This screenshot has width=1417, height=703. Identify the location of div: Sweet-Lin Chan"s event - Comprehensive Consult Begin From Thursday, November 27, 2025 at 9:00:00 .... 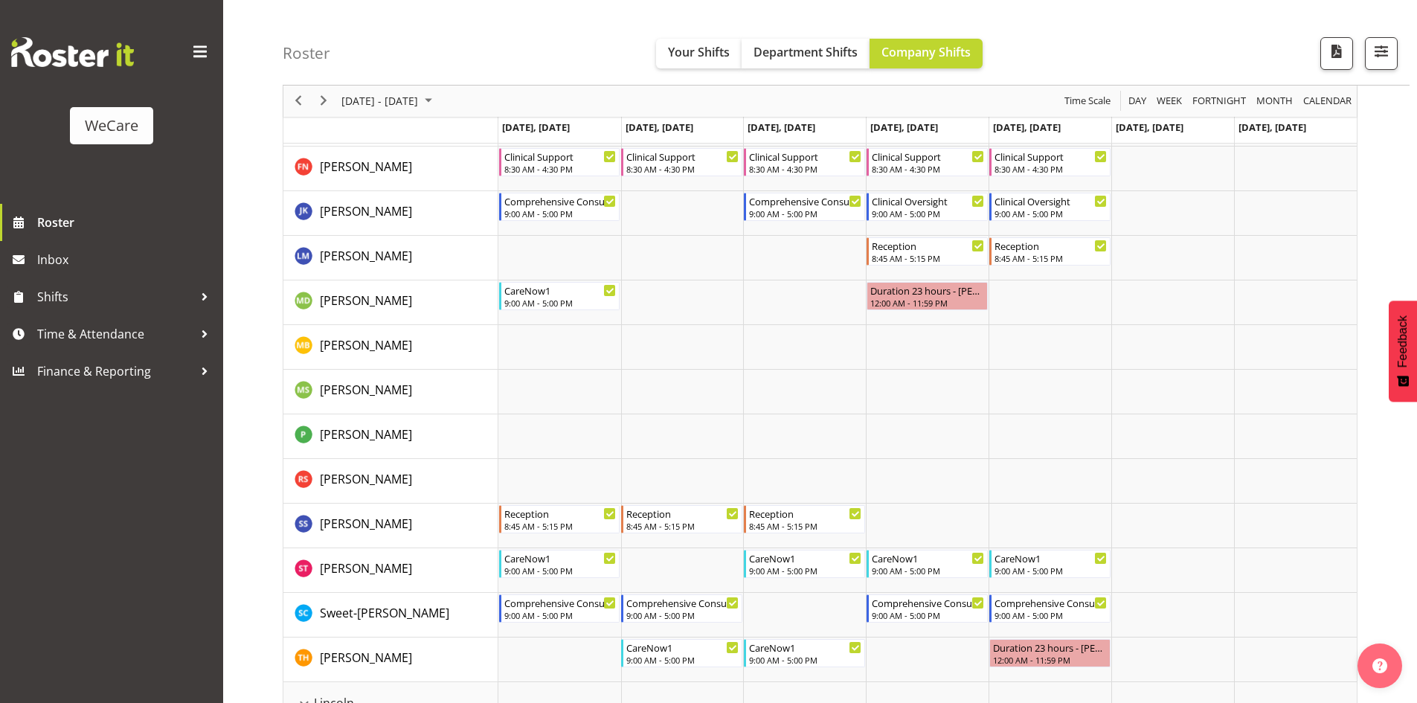
(927, 608).